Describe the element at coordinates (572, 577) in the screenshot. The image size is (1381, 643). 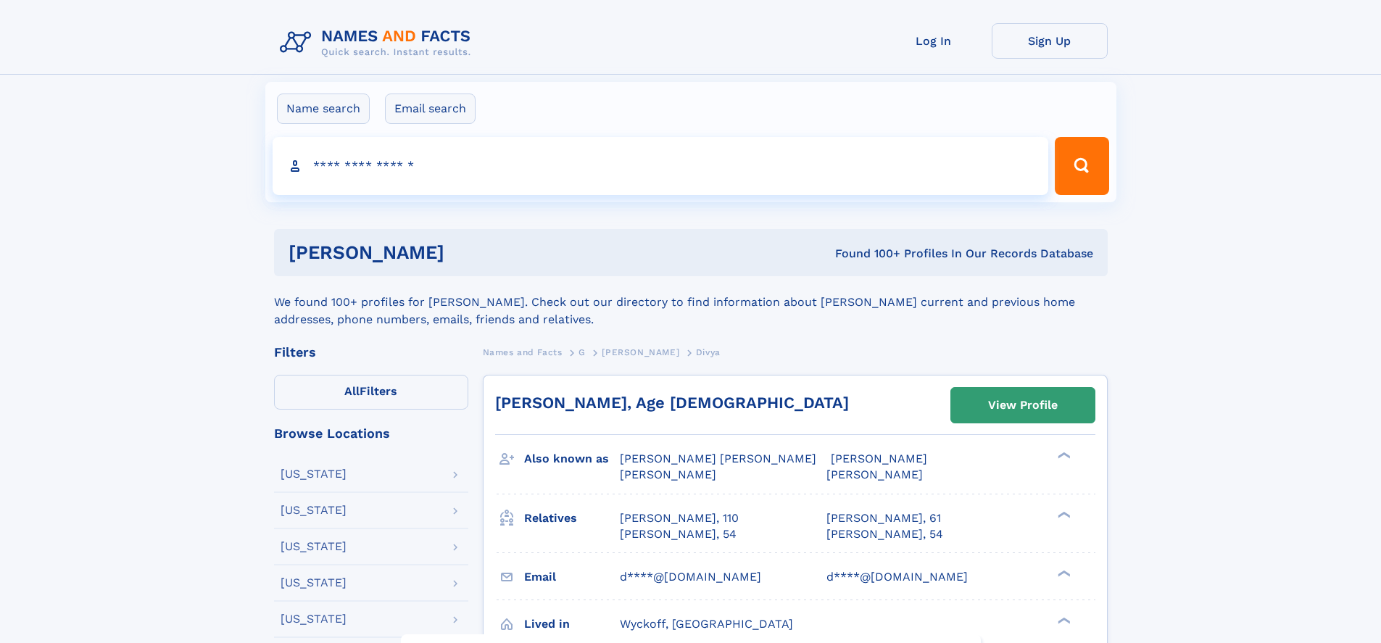
I see `h3: Email` at that location.